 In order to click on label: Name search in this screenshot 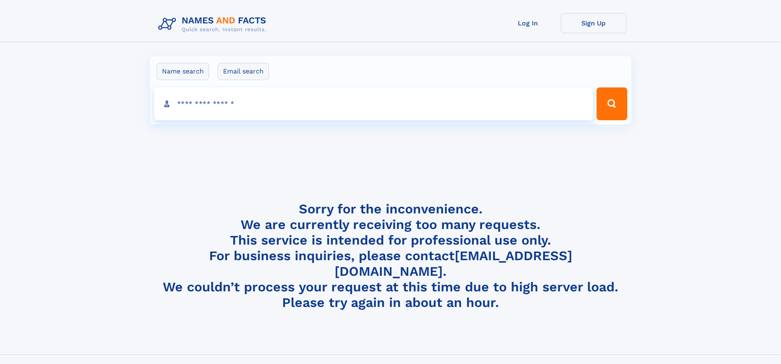, I will do `click(183, 71)`.